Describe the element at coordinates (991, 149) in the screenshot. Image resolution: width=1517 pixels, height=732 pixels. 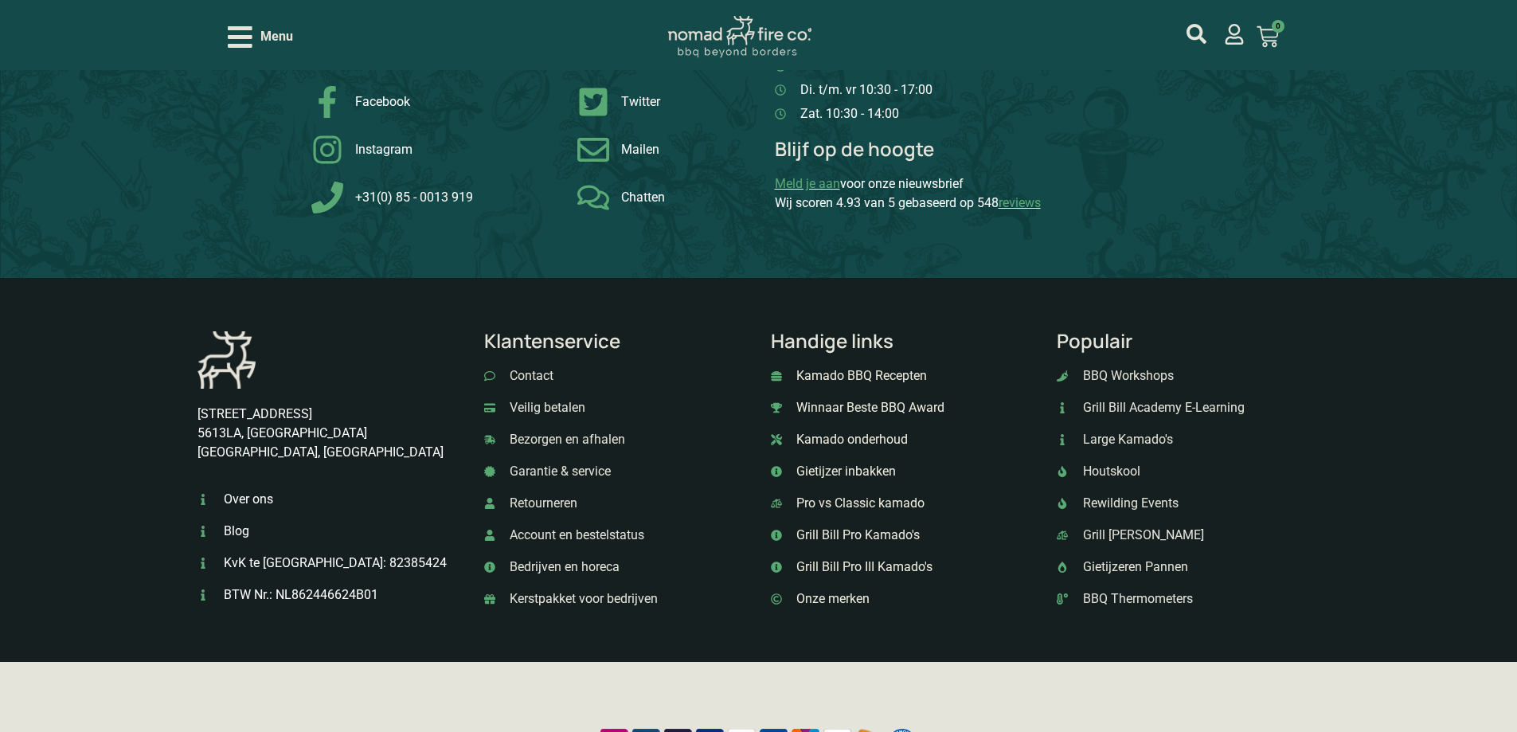
I see `p: Blijf op de hoogte` at that location.